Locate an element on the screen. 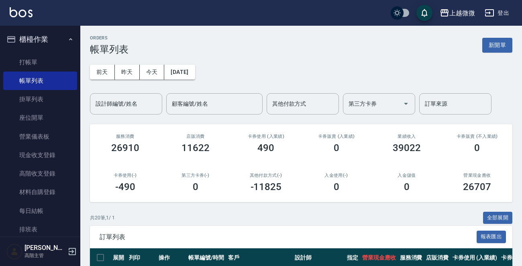  a: 營業儀表板 is located at coordinates (40, 136).